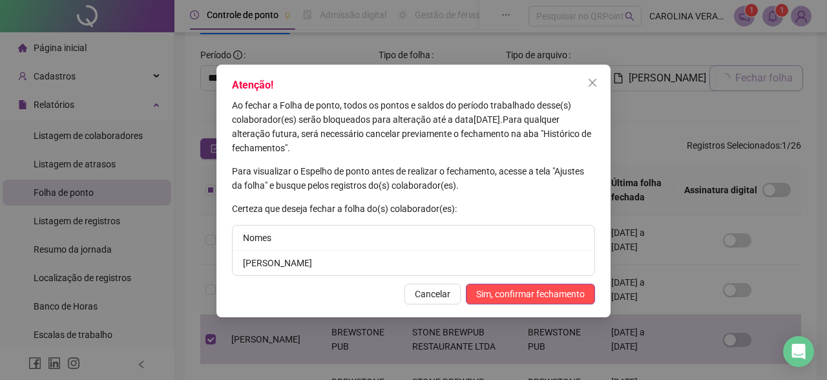  What do you see at coordinates (799, 352) in the screenshot?
I see `div: Open Intercom Messenger` at bounding box center [799, 352].